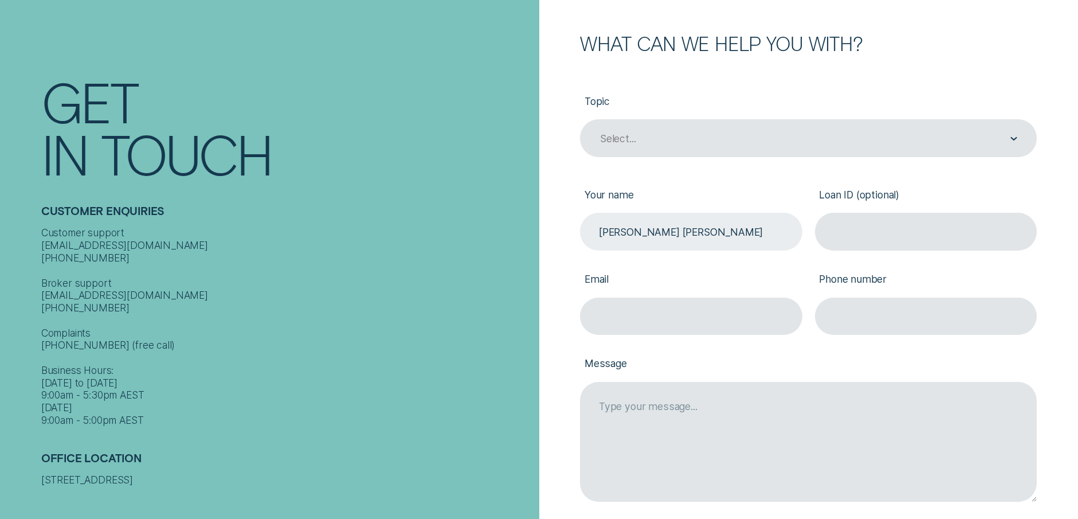 This screenshot has width=1078, height=519. What do you see at coordinates (691, 195) in the screenshot?
I see `label: Your name` at bounding box center [691, 195].